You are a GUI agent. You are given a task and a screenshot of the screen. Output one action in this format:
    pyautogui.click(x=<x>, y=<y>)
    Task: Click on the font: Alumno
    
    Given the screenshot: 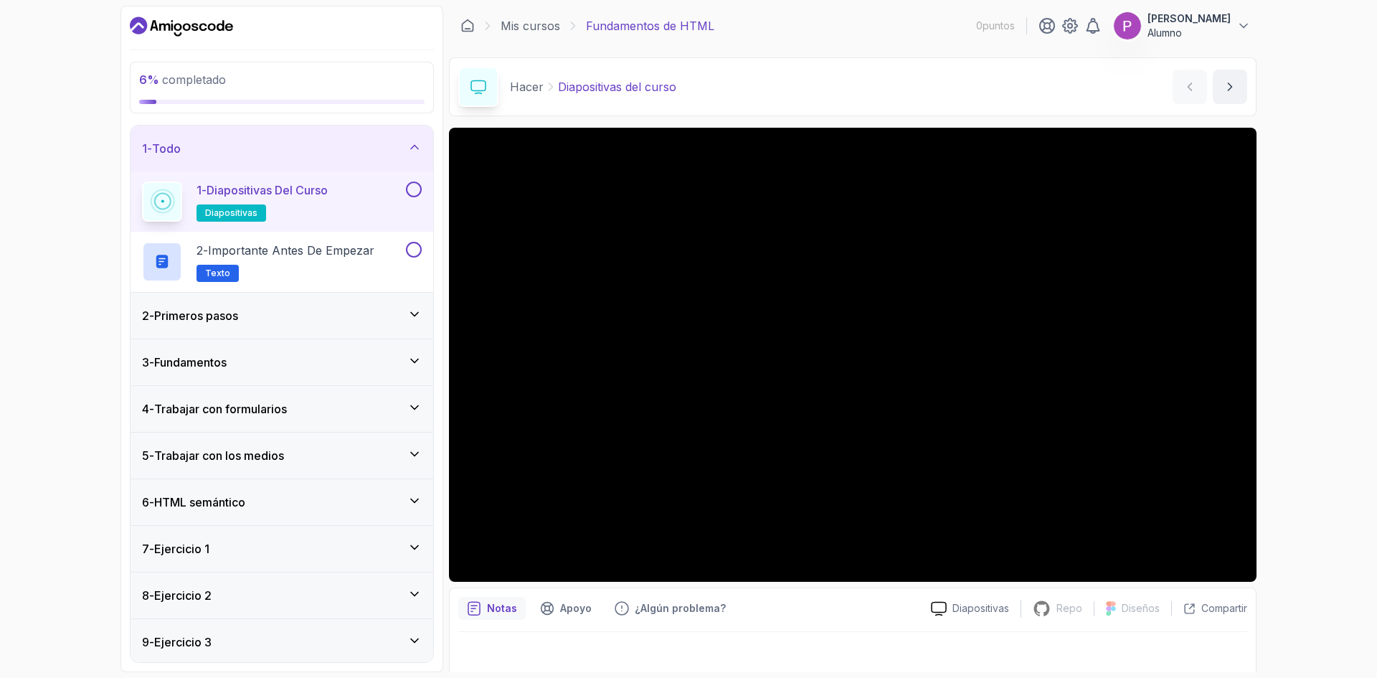 What is the action you would take?
    pyautogui.click(x=1165, y=32)
    